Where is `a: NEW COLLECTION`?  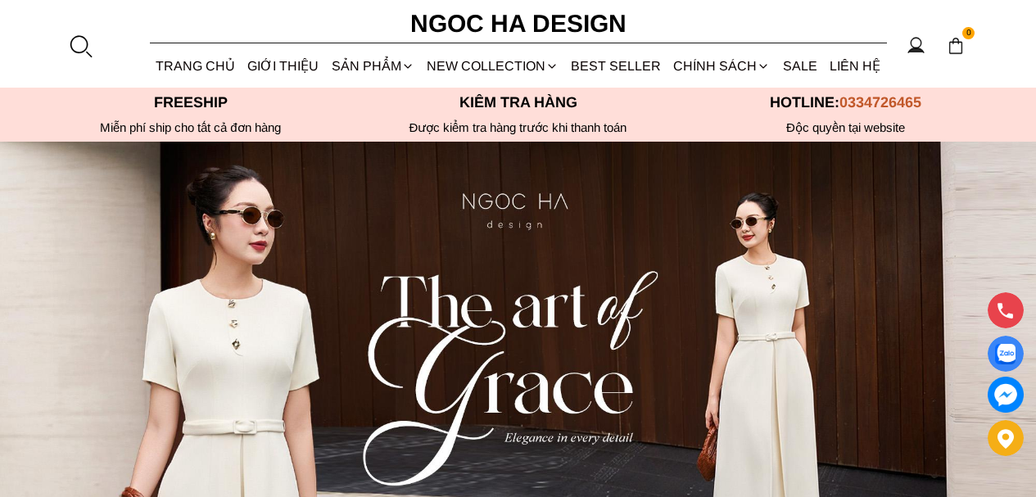 a: NEW COLLECTION is located at coordinates (492, 66).